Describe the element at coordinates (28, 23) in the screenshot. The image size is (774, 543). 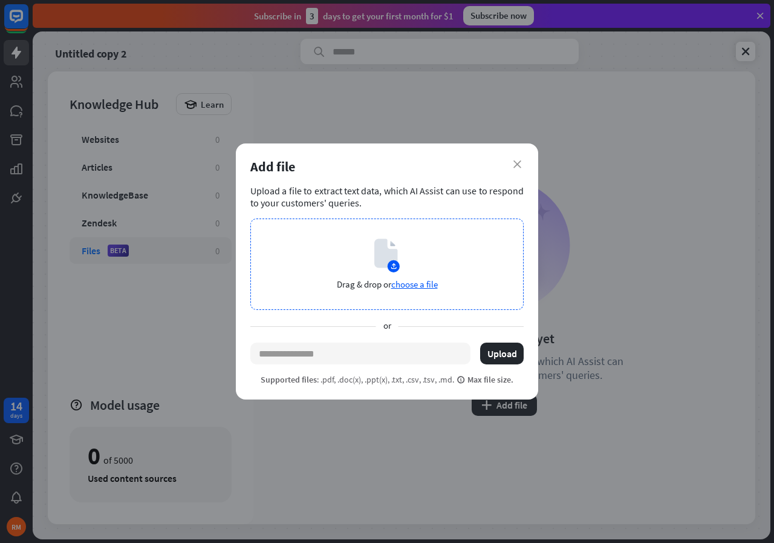
I see `button: Open LiveChat chat widget` at that location.